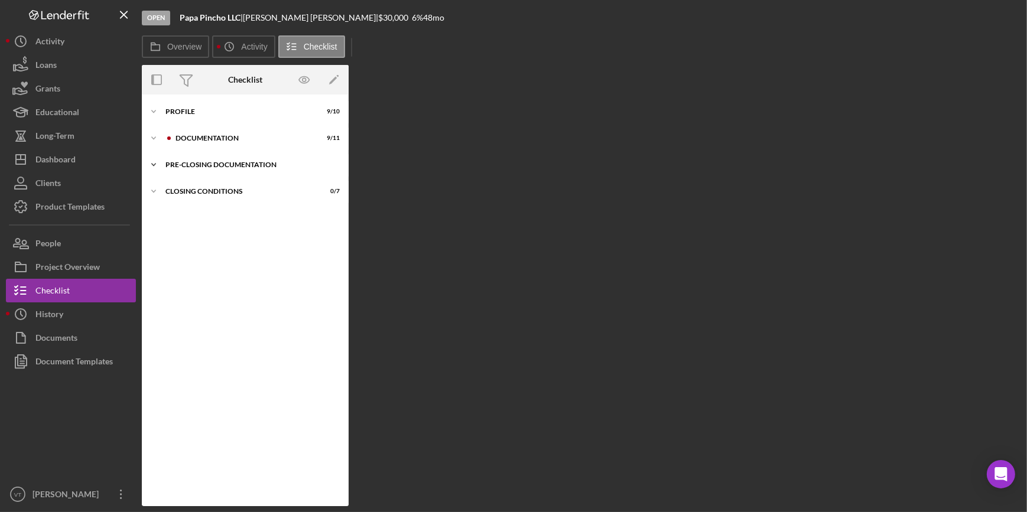 Image resolution: width=1027 pixels, height=512 pixels. I want to click on div: 48 mo, so click(434, 18).